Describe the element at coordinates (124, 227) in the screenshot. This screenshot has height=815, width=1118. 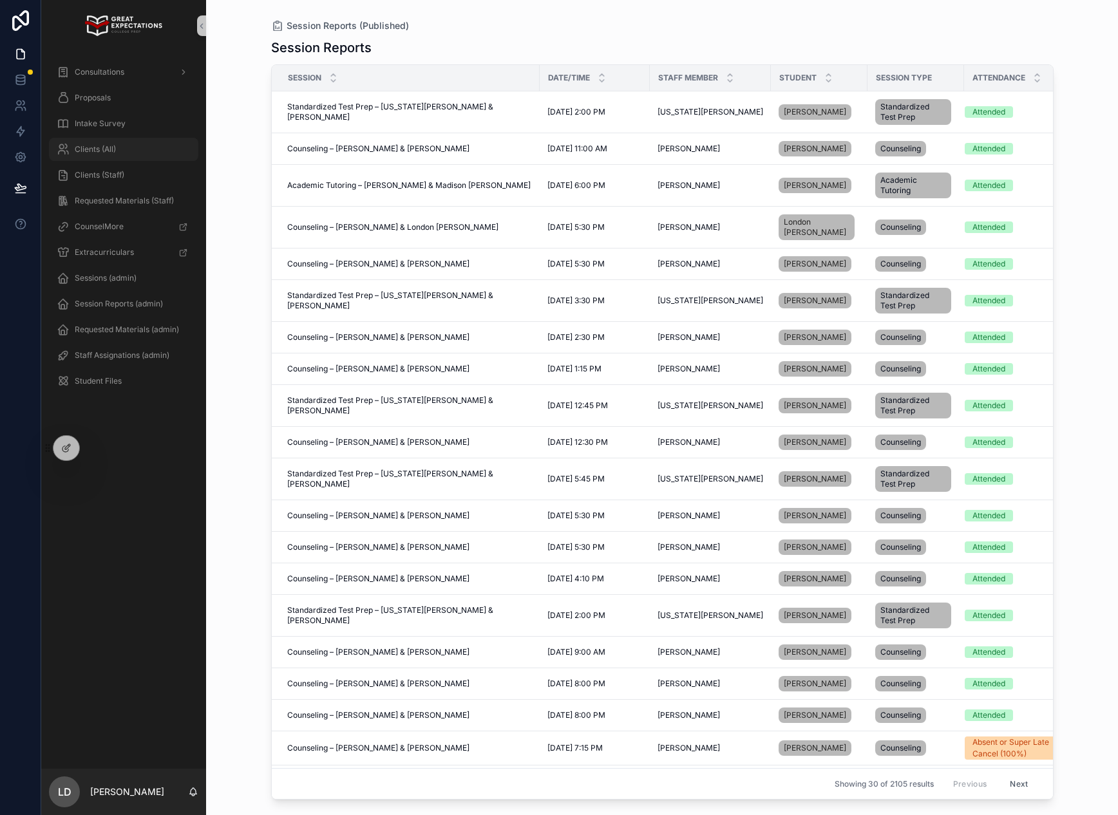
I see `a: CounselMore` at that location.